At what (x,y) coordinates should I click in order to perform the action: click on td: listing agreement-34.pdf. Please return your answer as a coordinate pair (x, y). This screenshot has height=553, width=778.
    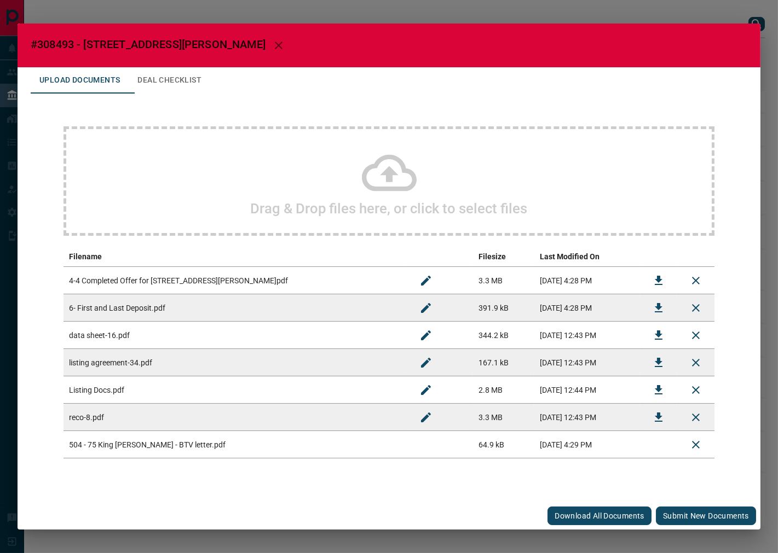
    Looking at the image, I should click on (235, 363).